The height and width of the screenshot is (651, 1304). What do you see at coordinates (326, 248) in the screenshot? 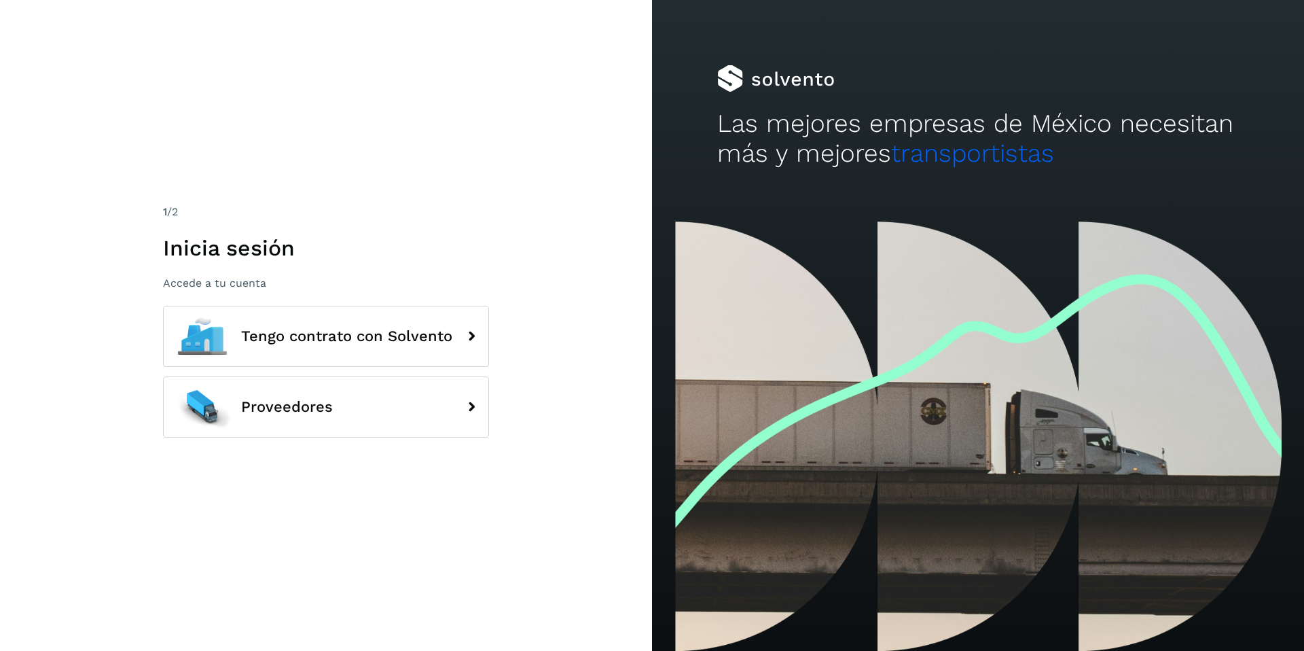
I see `h1: Inicia sesión` at bounding box center [326, 248].